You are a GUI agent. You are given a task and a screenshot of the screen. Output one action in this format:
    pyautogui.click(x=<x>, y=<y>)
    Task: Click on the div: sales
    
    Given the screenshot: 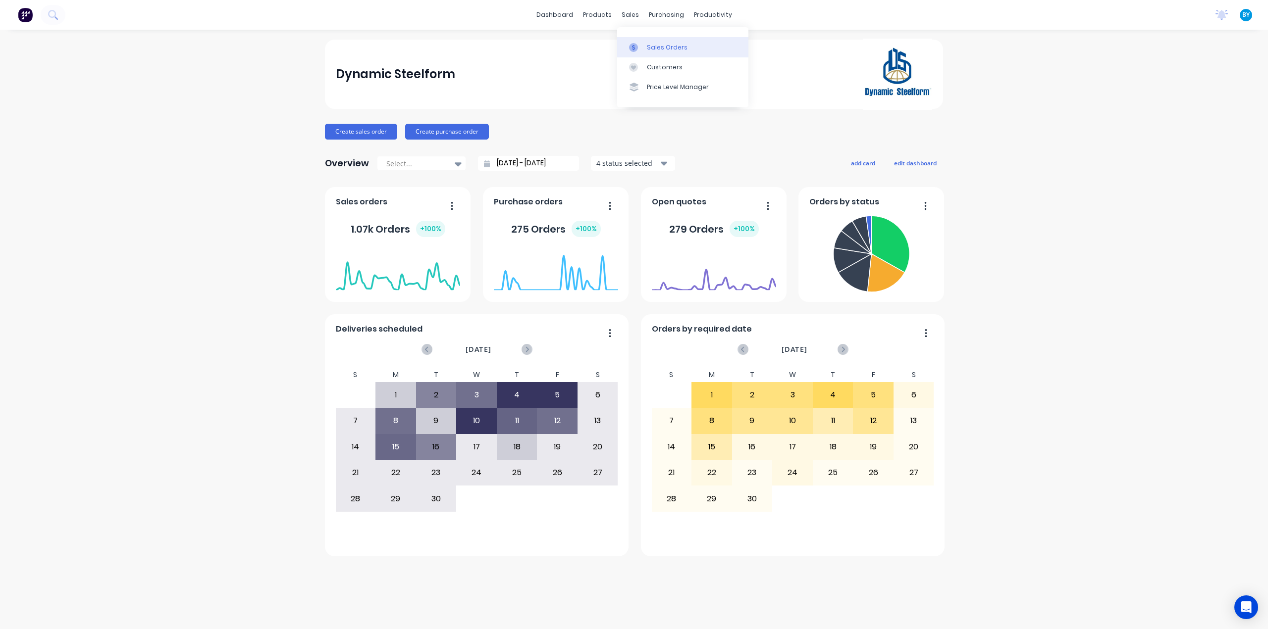 What is the action you would take?
    pyautogui.click(x=630, y=15)
    